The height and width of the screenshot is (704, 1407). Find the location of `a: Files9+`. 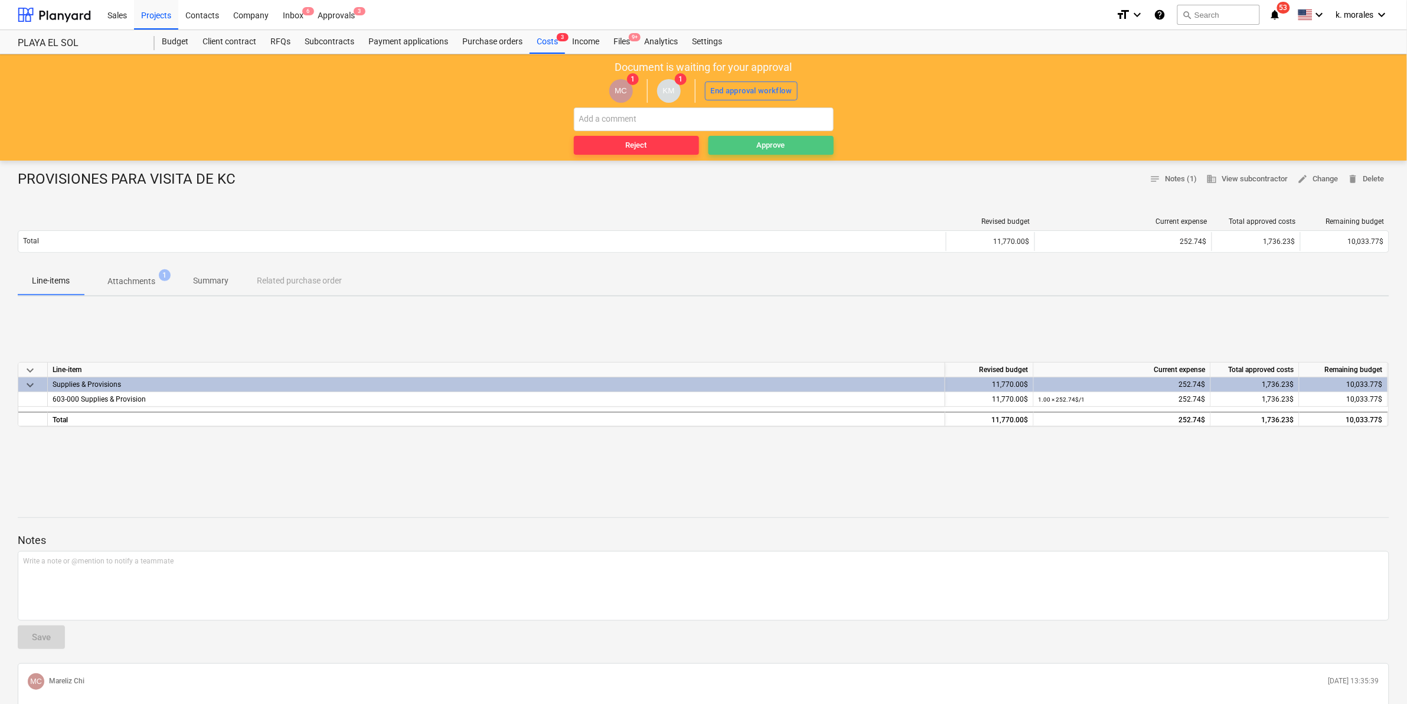

a: Files9+ is located at coordinates (622, 42).